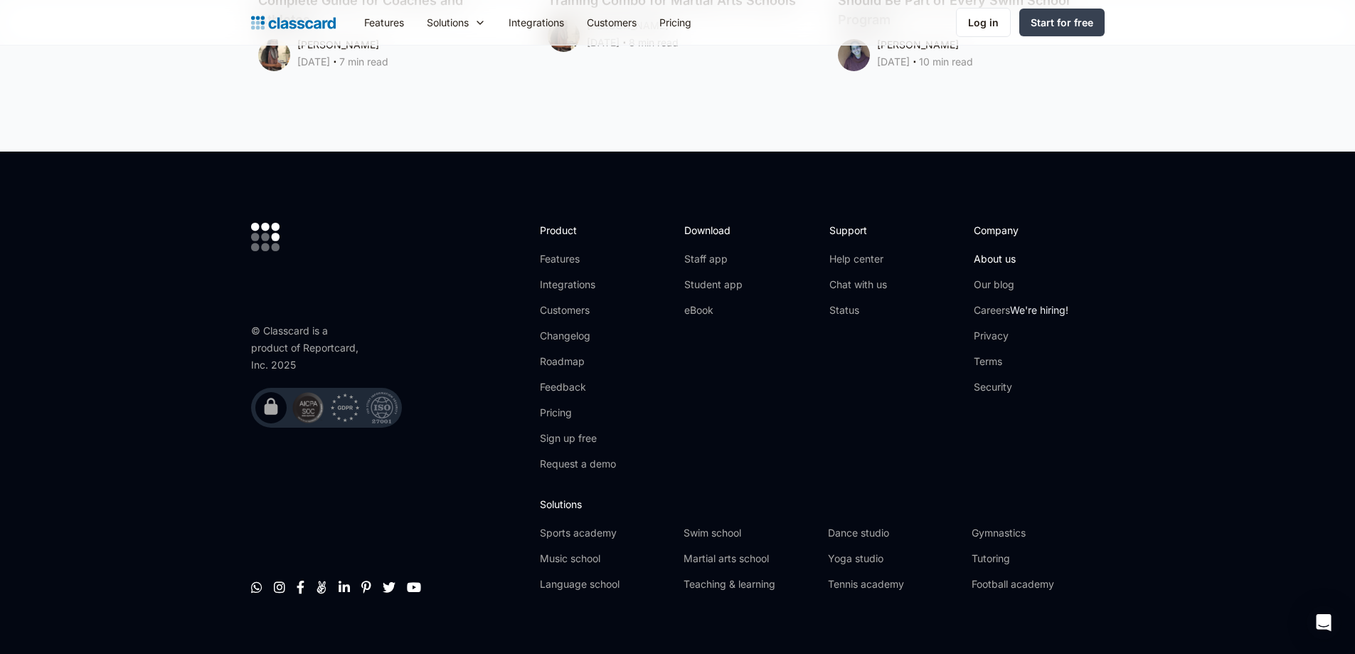 This screenshot has width=1355, height=654. Describe the element at coordinates (713, 310) in the screenshot. I see `a: eBook` at that location.